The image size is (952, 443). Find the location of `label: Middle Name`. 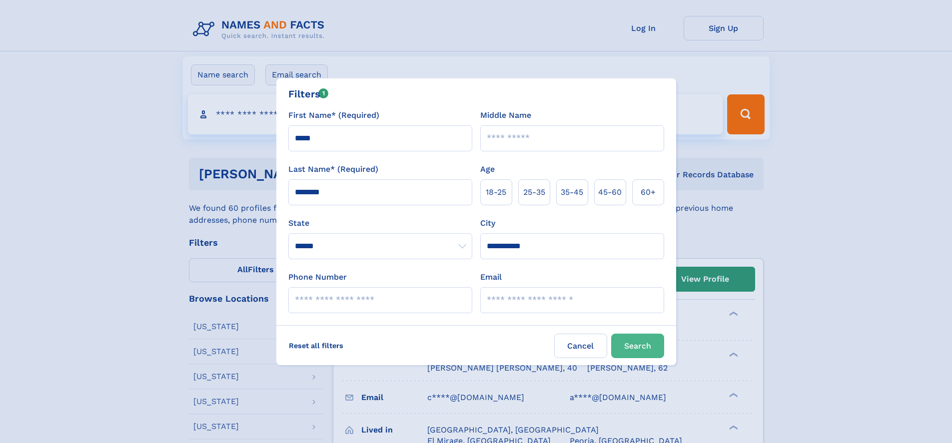

label: Middle Name is located at coordinates (506, 115).